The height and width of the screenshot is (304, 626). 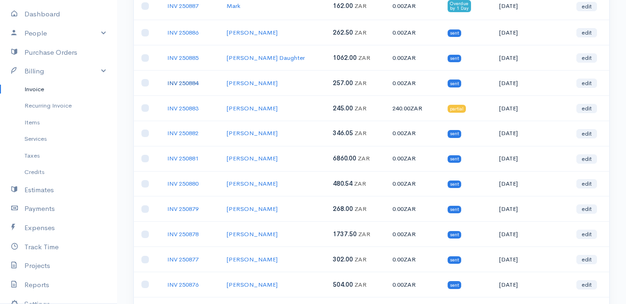 I want to click on a: INV 250884, so click(x=183, y=83).